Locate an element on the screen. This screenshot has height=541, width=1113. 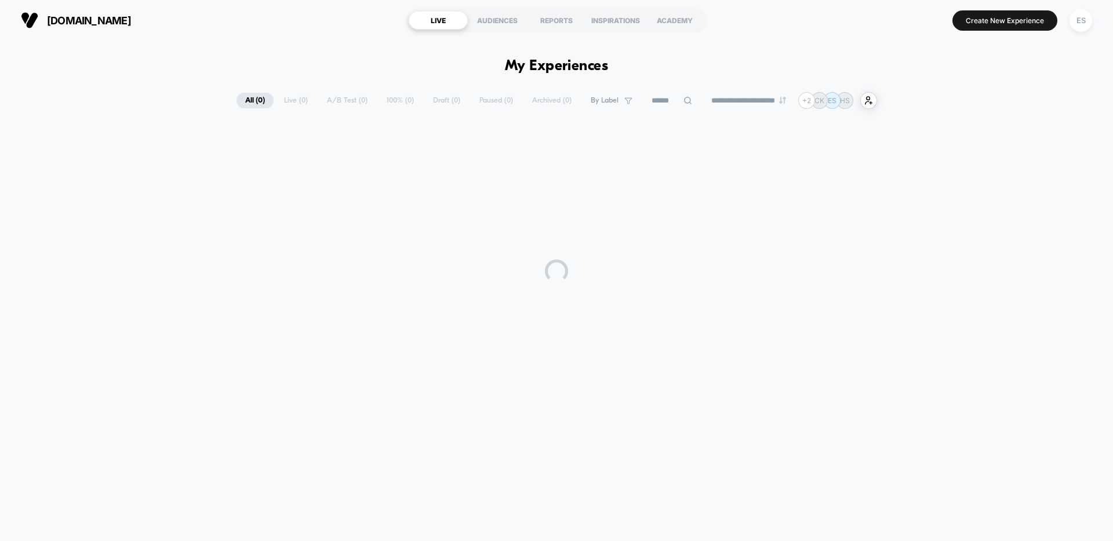
div: AUDIENCES is located at coordinates (497, 20).